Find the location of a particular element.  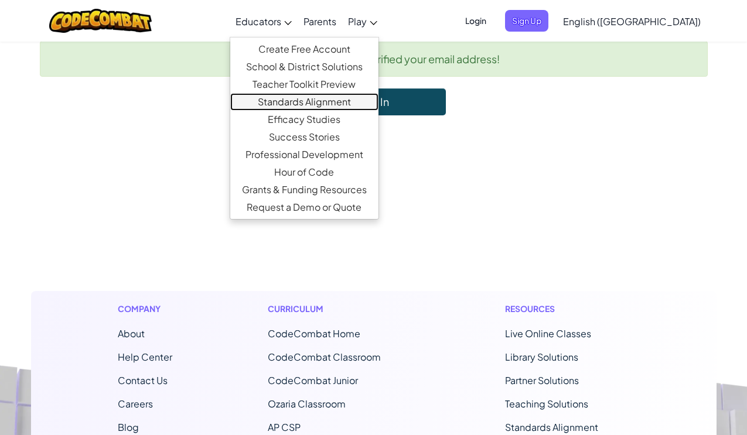

a: Play is located at coordinates (363, 21).